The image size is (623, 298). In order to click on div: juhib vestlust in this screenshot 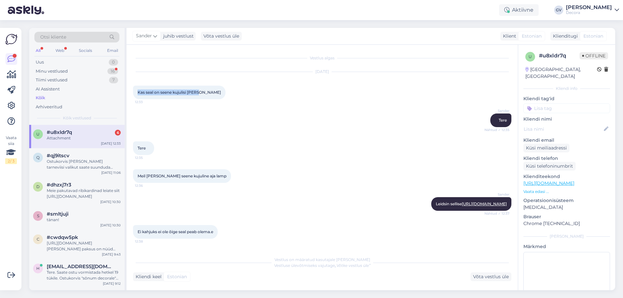, I will do `click(177, 36)`.